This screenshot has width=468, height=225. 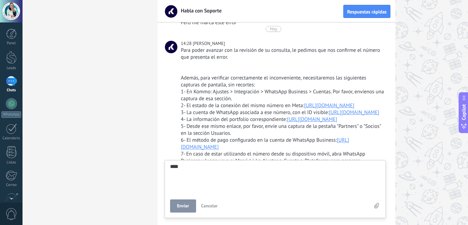 I want to click on span: Cancelar, so click(x=209, y=206).